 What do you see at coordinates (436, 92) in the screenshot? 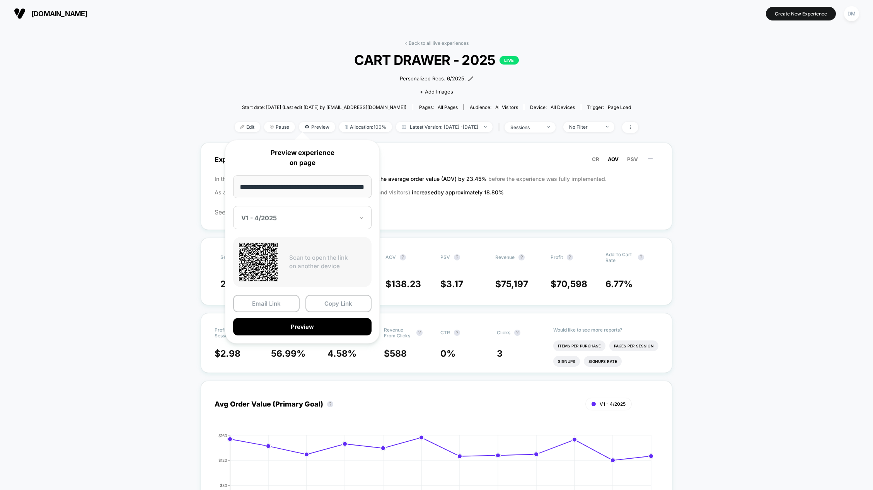
I see `span: + Add Images` at bounding box center [436, 92].